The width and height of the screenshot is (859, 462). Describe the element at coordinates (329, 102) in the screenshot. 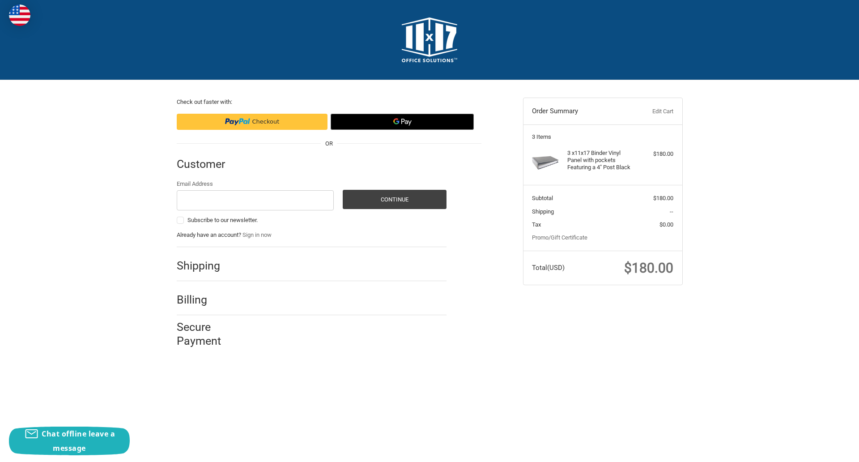

I see `p: Check out faster with:` at that location.